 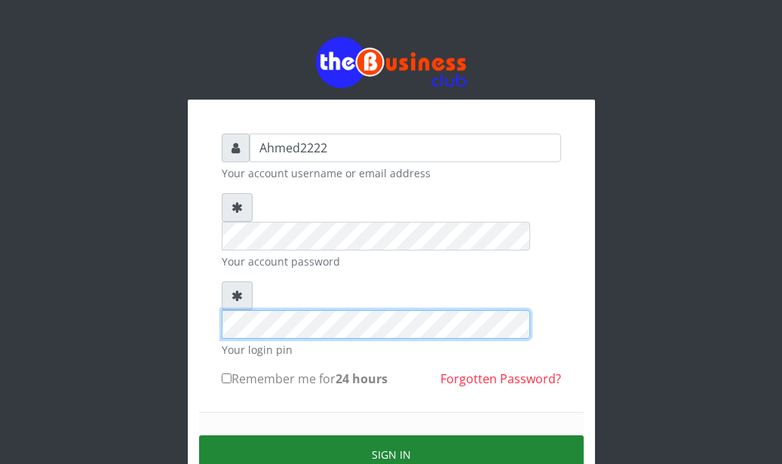 What do you see at coordinates (391, 173) in the screenshot?
I see `small: Your account username or email address` at bounding box center [391, 173].